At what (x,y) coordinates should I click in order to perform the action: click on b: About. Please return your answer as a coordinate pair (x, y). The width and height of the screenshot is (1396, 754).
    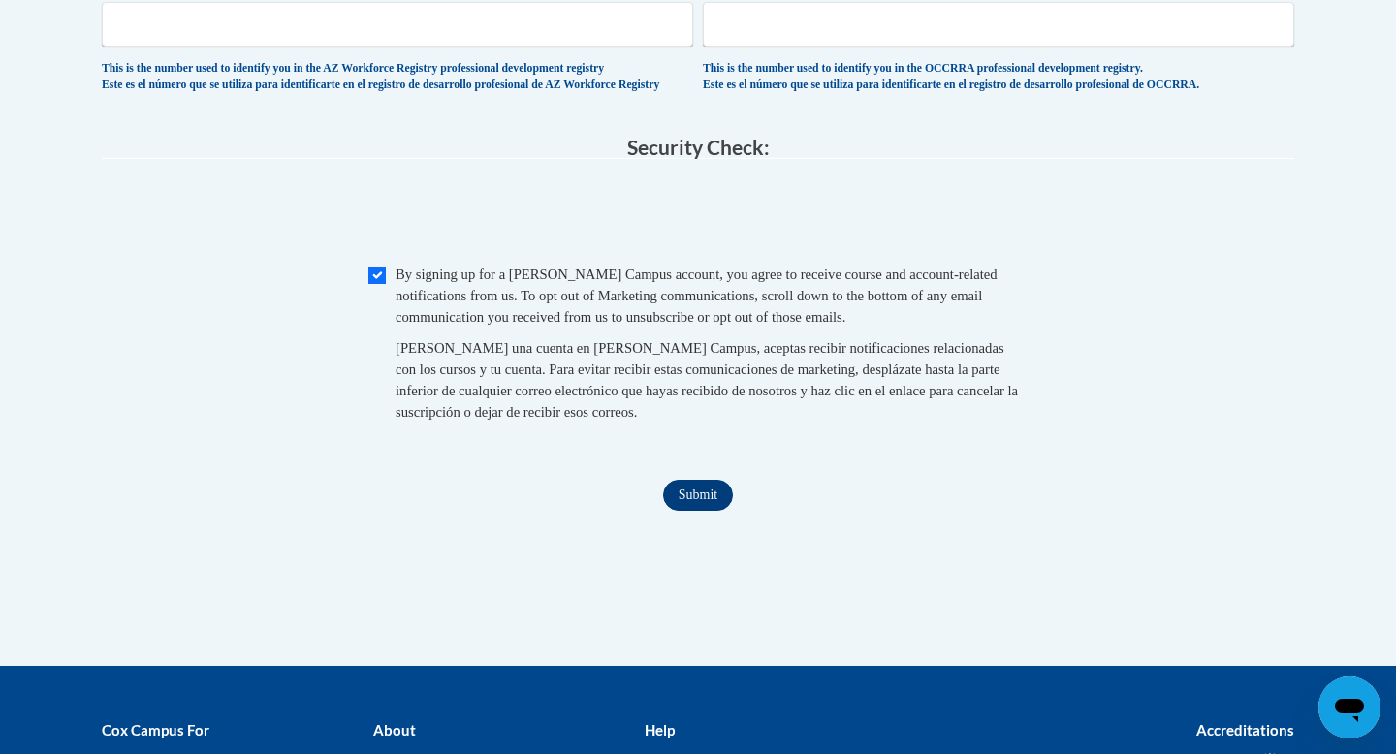
    Looking at the image, I should click on (395, 730).